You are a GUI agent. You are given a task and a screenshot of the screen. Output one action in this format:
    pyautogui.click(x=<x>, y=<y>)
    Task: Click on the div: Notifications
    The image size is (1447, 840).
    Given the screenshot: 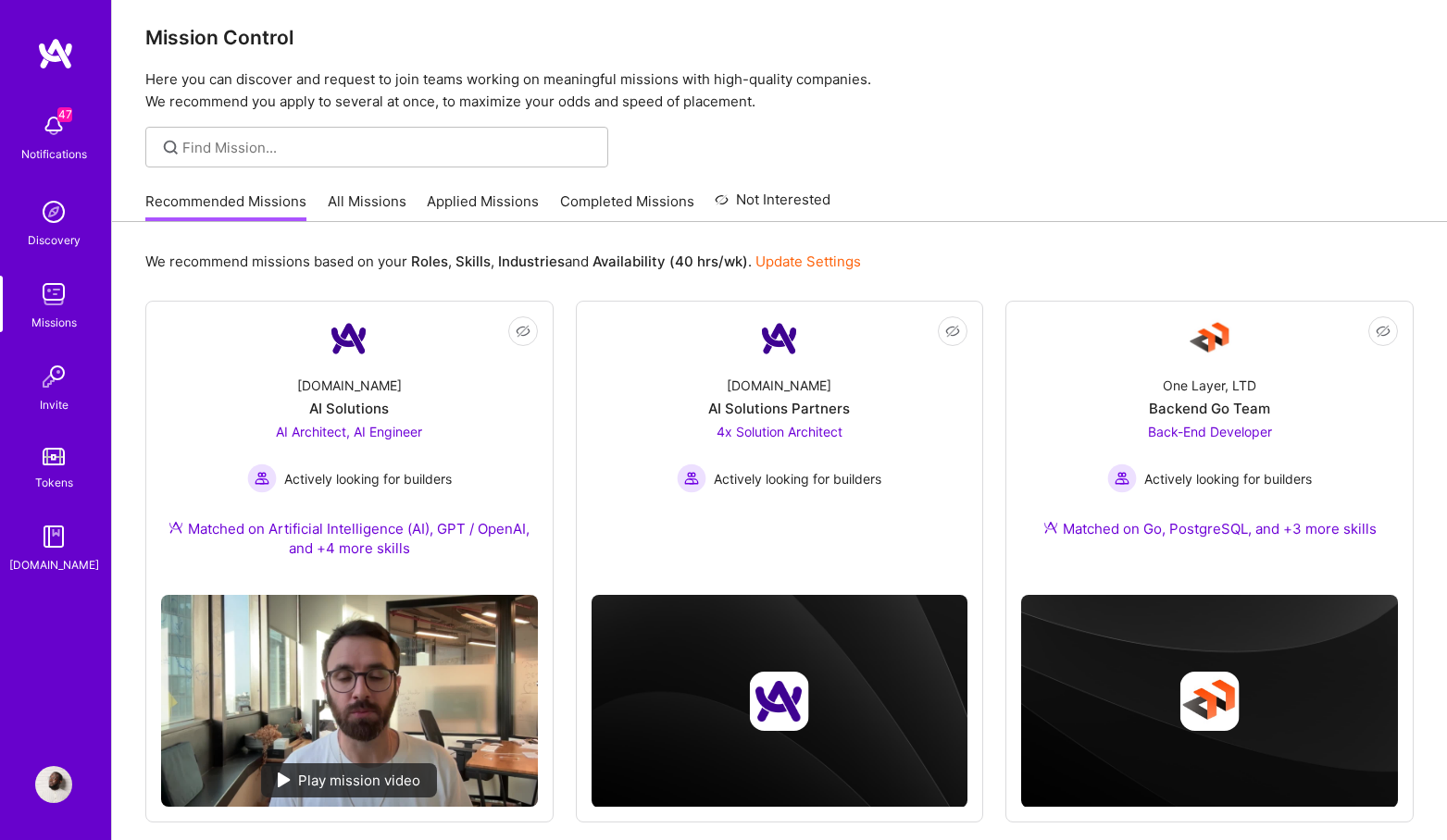 What is the action you would take?
    pyautogui.click(x=53, y=154)
    